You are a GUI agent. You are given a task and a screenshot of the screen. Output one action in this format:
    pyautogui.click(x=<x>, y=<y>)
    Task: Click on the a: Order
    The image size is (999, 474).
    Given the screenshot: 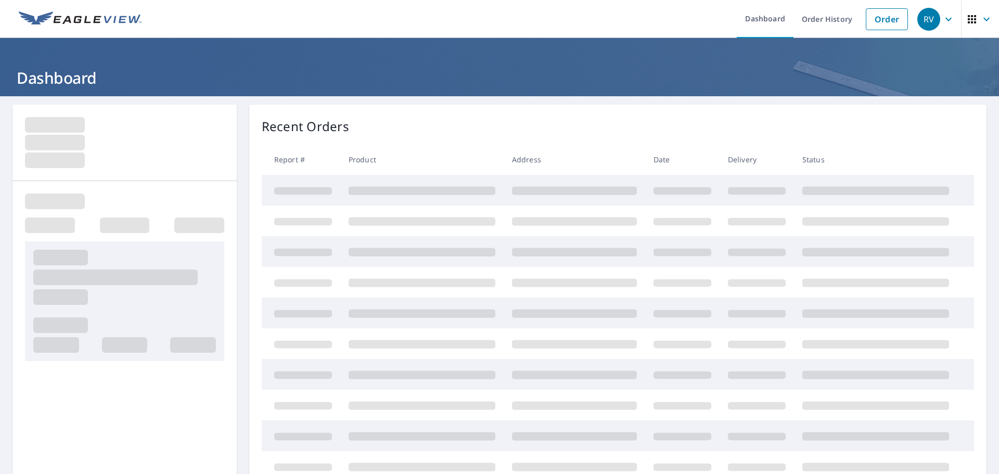 What is the action you would take?
    pyautogui.click(x=886, y=19)
    